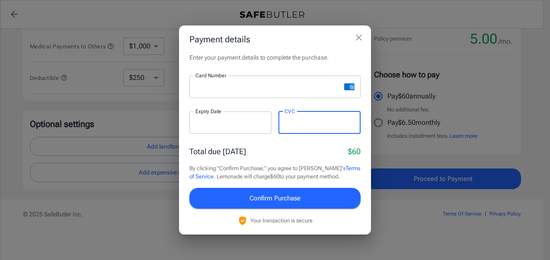  Describe the element at coordinates (349, 87) in the screenshot. I see `svg: amex` at that location.